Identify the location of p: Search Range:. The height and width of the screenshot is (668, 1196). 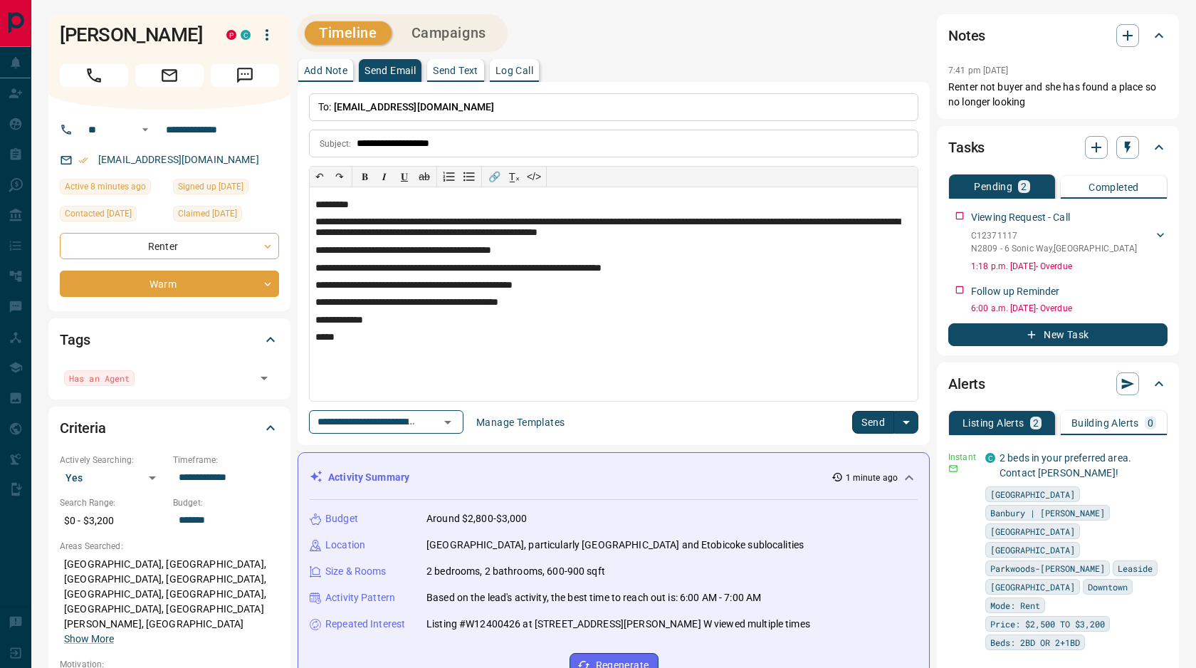
(112, 503).